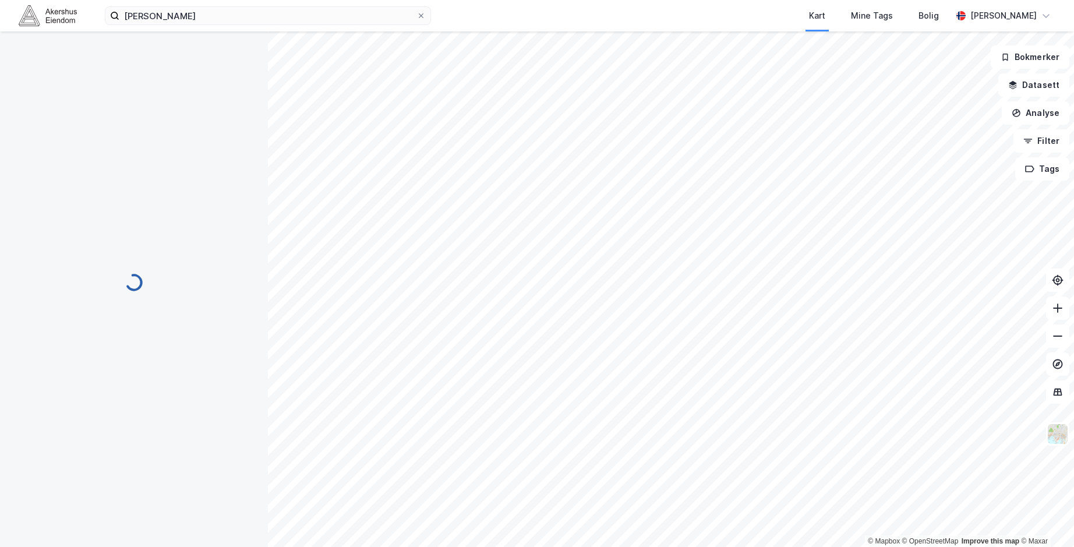  I want to click on button: Tags, so click(1042, 169).